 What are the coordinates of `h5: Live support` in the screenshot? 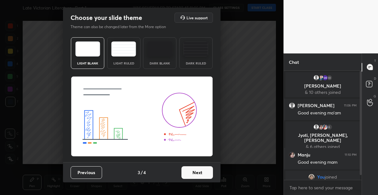 It's located at (197, 18).